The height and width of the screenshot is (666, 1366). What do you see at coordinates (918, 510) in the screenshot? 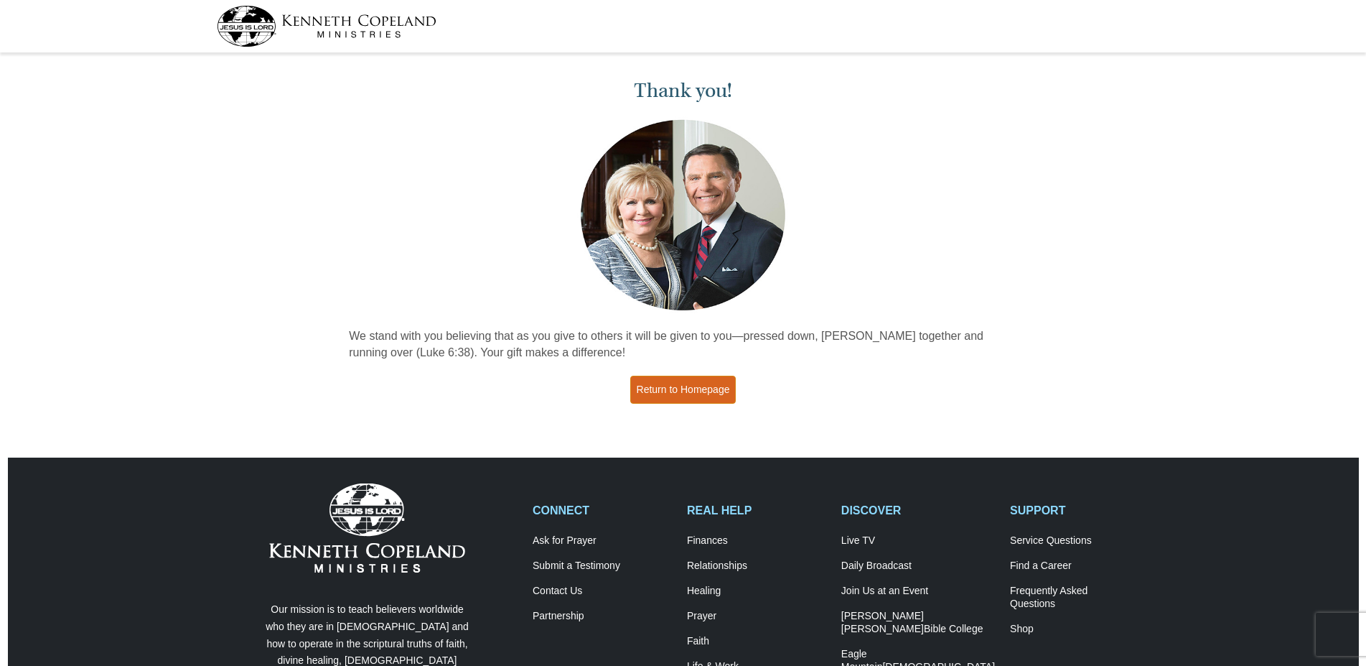
I see `h2: DISCOVER` at bounding box center [918, 510].